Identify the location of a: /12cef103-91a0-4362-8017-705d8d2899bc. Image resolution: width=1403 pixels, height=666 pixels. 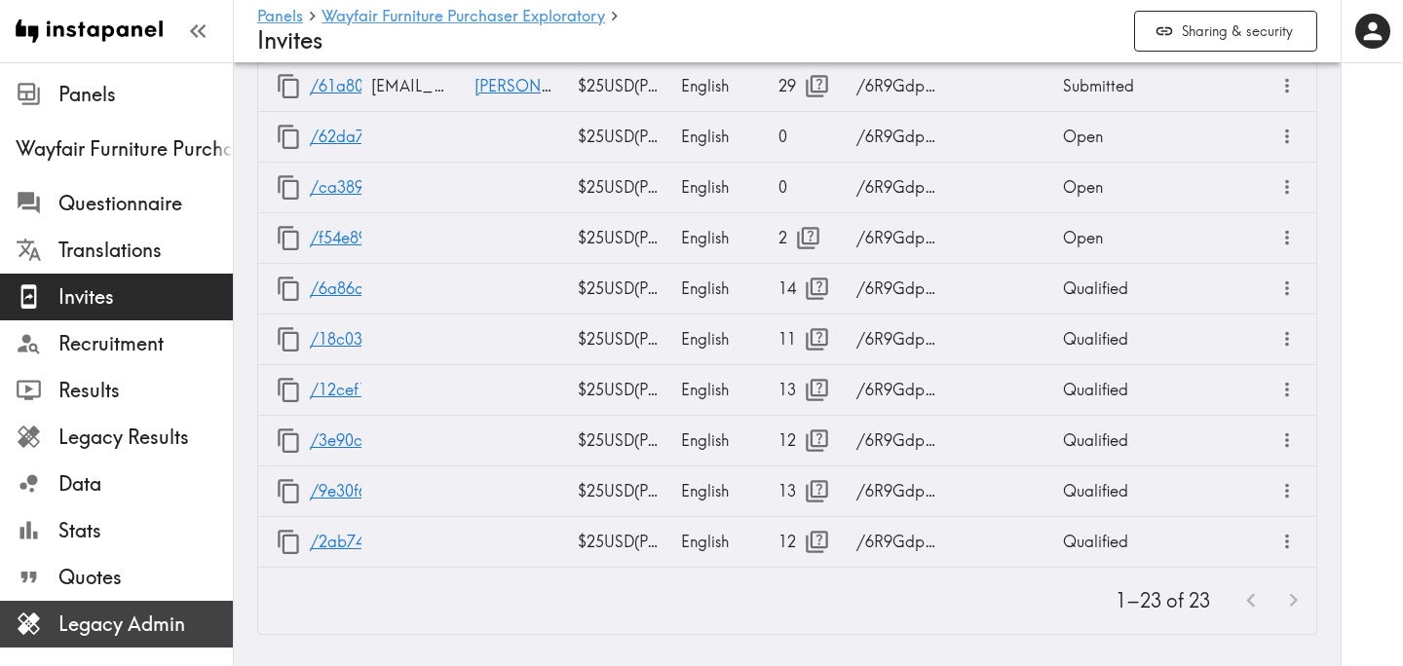
(470, 390).